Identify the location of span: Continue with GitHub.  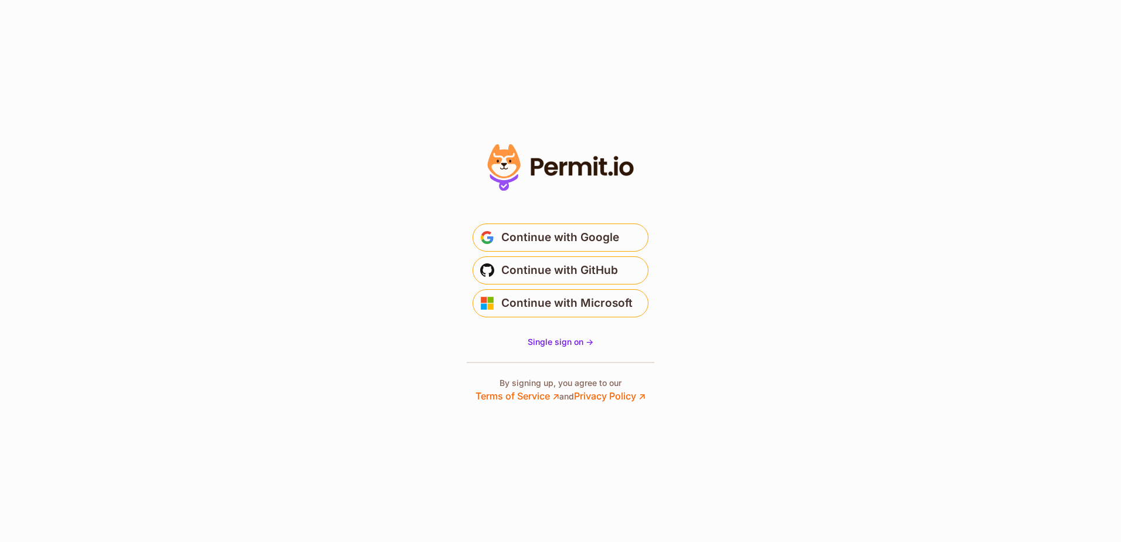
(559, 270).